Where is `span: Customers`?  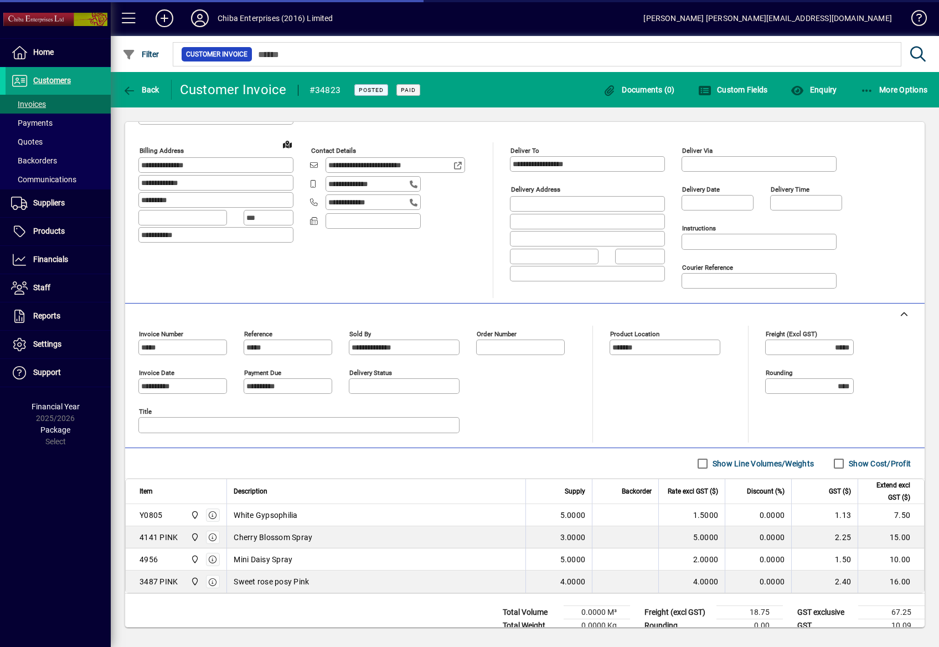 span: Customers is located at coordinates (52, 80).